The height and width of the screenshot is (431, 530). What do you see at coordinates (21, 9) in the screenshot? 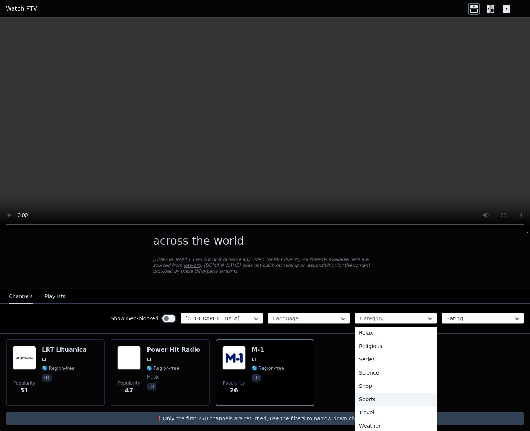
I see `a: WatchIPTV` at bounding box center [21, 9].